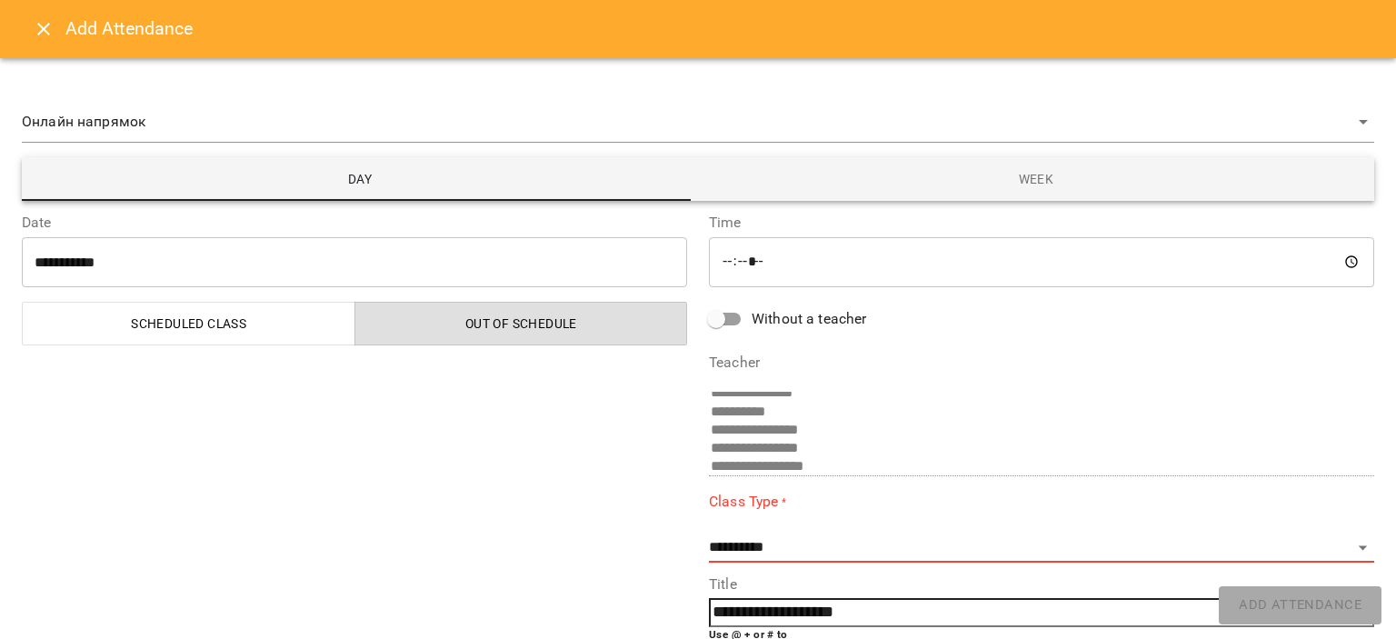  What do you see at coordinates (1042, 223) in the screenshot?
I see `label: Time` at bounding box center [1042, 223].